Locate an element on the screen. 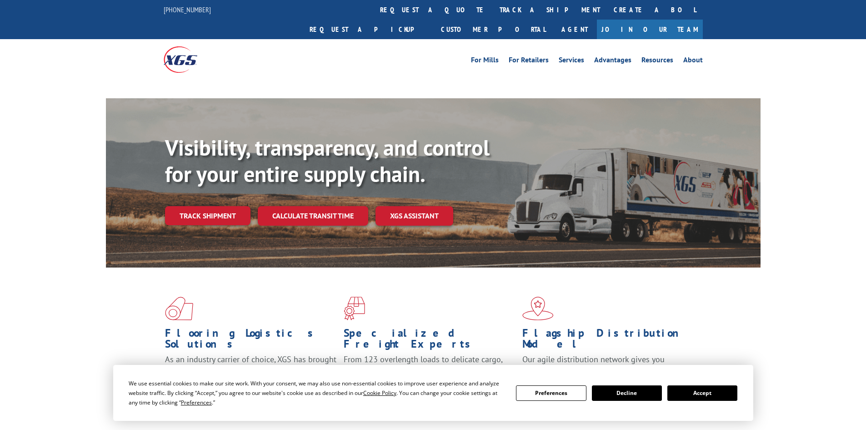 This screenshot has width=866, height=430. p: From 123 overlength loads to delicate cargo, our experienced staff knows the best way to move you... is located at coordinates (430, 374).